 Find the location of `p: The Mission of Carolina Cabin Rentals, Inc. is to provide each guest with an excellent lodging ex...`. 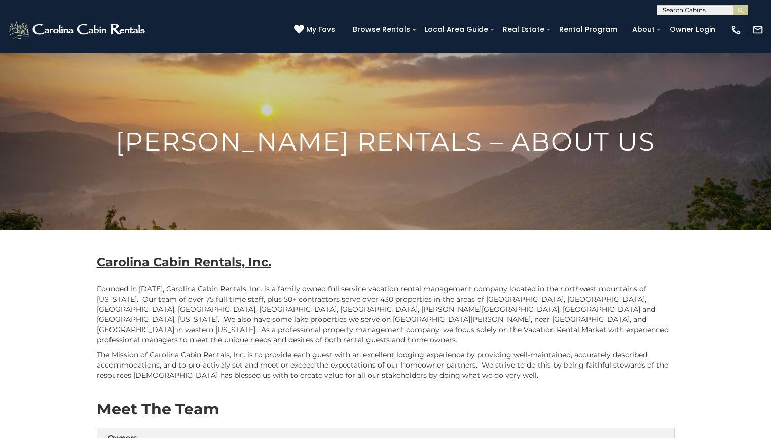

p: The Mission of Carolina Cabin Rentals, Inc. is to provide each guest with an excellent lodging ex... is located at coordinates (386, 365).